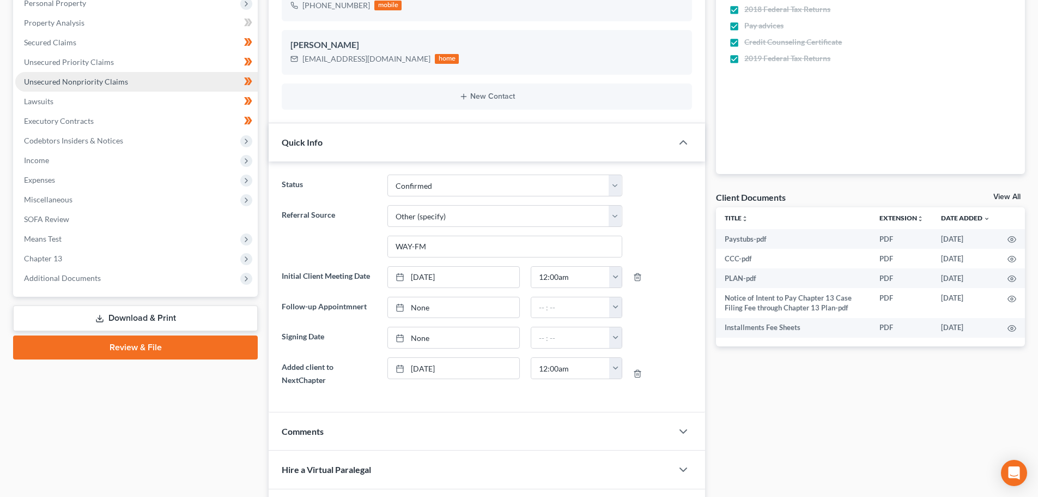 The width and height of the screenshot is (1038, 497). I want to click on a: Date Added expand_more, so click(966, 218).